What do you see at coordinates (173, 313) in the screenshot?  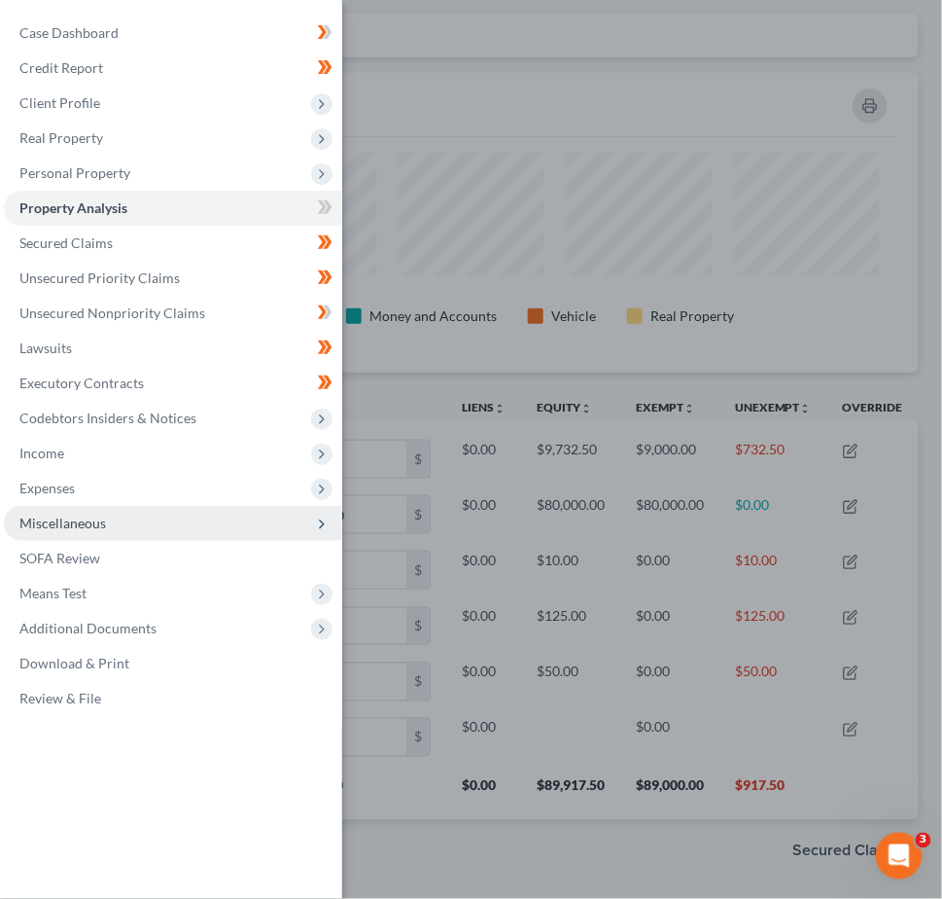 I see `a: Unsecured Nonpriority Claims` at bounding box center [173, 313].